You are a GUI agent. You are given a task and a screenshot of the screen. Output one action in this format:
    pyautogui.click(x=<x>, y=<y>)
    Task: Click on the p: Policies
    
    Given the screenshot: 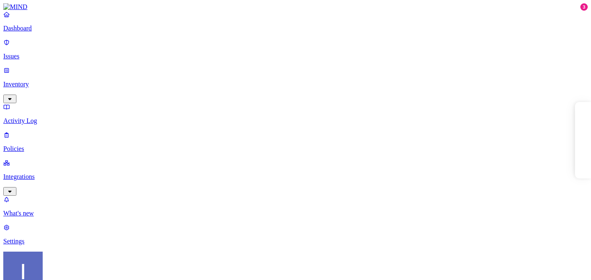 What is the action you would take?
    pyautogui.click(x=296, y=149)
    